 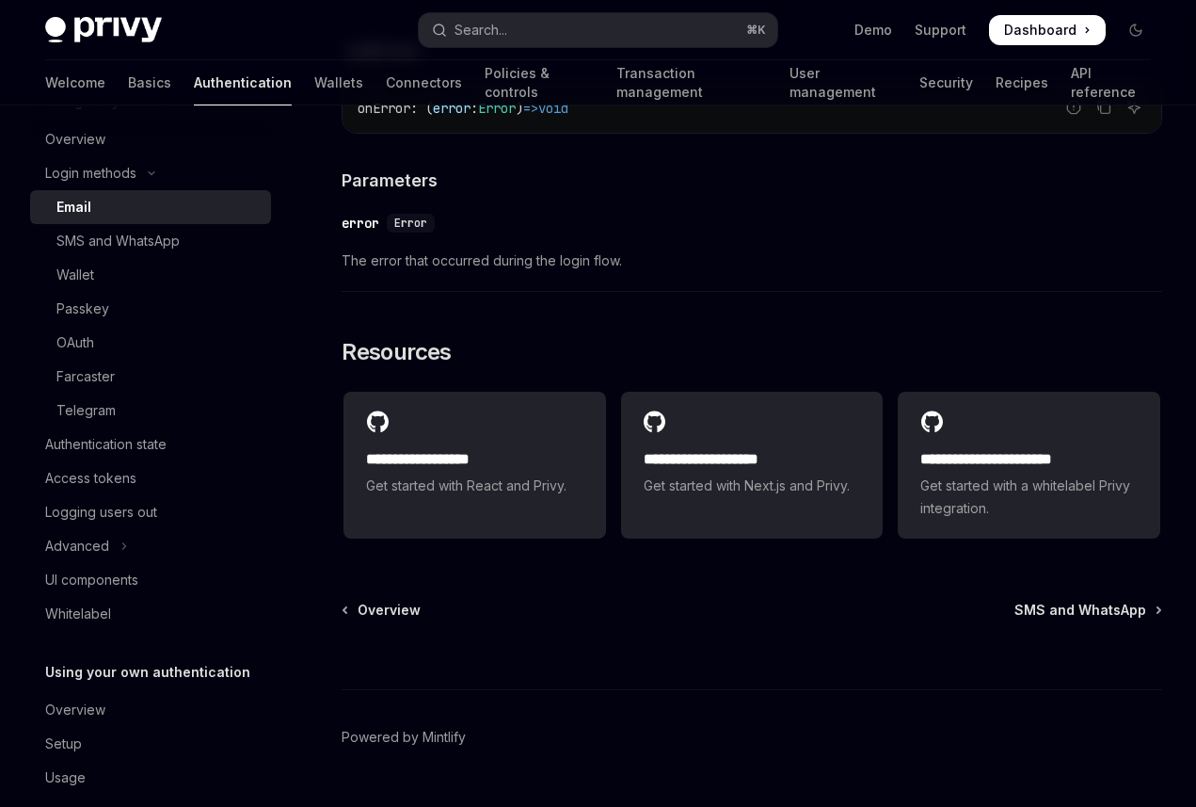 I want to click on div: Passkey, so click(x=83, y=309).